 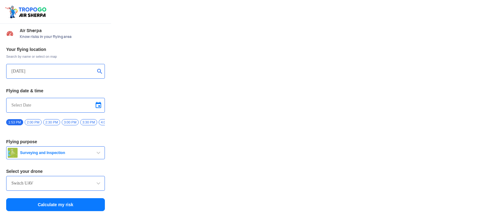 I want to click on h3: Select your drone, so click(x=55, y=171).